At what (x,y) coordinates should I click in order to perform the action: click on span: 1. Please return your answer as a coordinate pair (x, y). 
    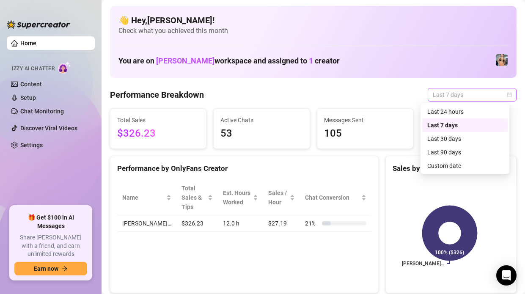
    Looking at the image, I should click on (311, 61).